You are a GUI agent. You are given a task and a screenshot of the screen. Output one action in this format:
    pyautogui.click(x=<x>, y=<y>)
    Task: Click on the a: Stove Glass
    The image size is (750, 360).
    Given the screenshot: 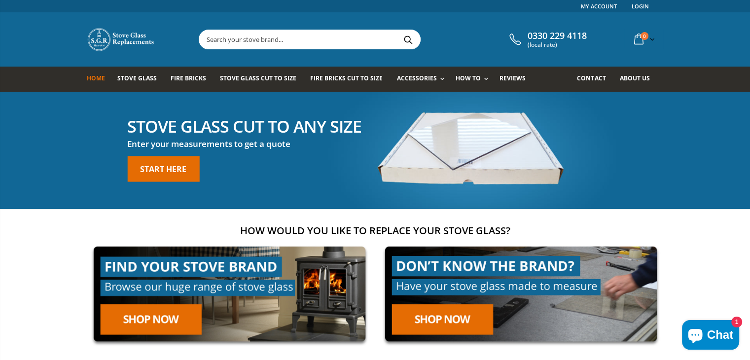 What is the action you would take?
    pyautogui.click(x=141, y=79)
    